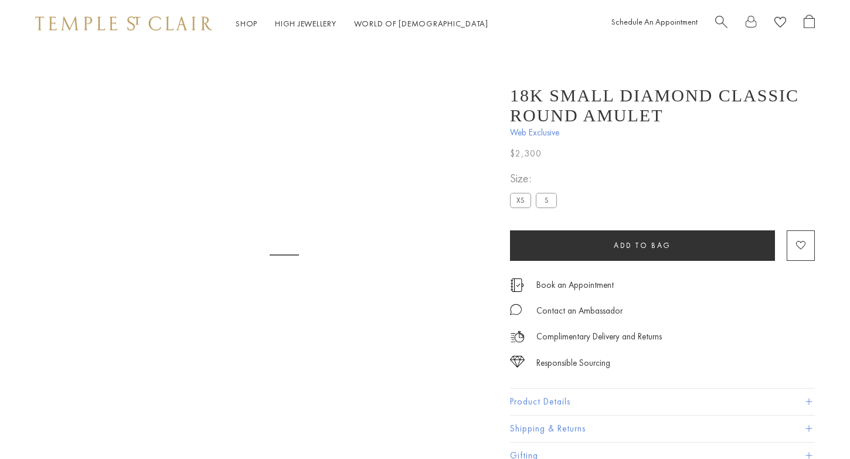 This screenshot has height=459, width=850. I want to click on a: Open Shopping Bag, so click(809, 23).